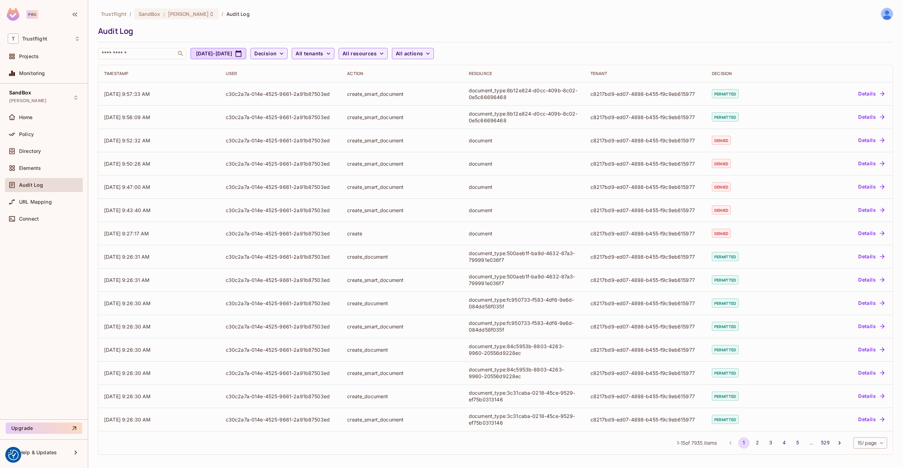  Describe the element at coordinates (13, 455) in the screenshot. I see `button: Consent Preferences` at that location.